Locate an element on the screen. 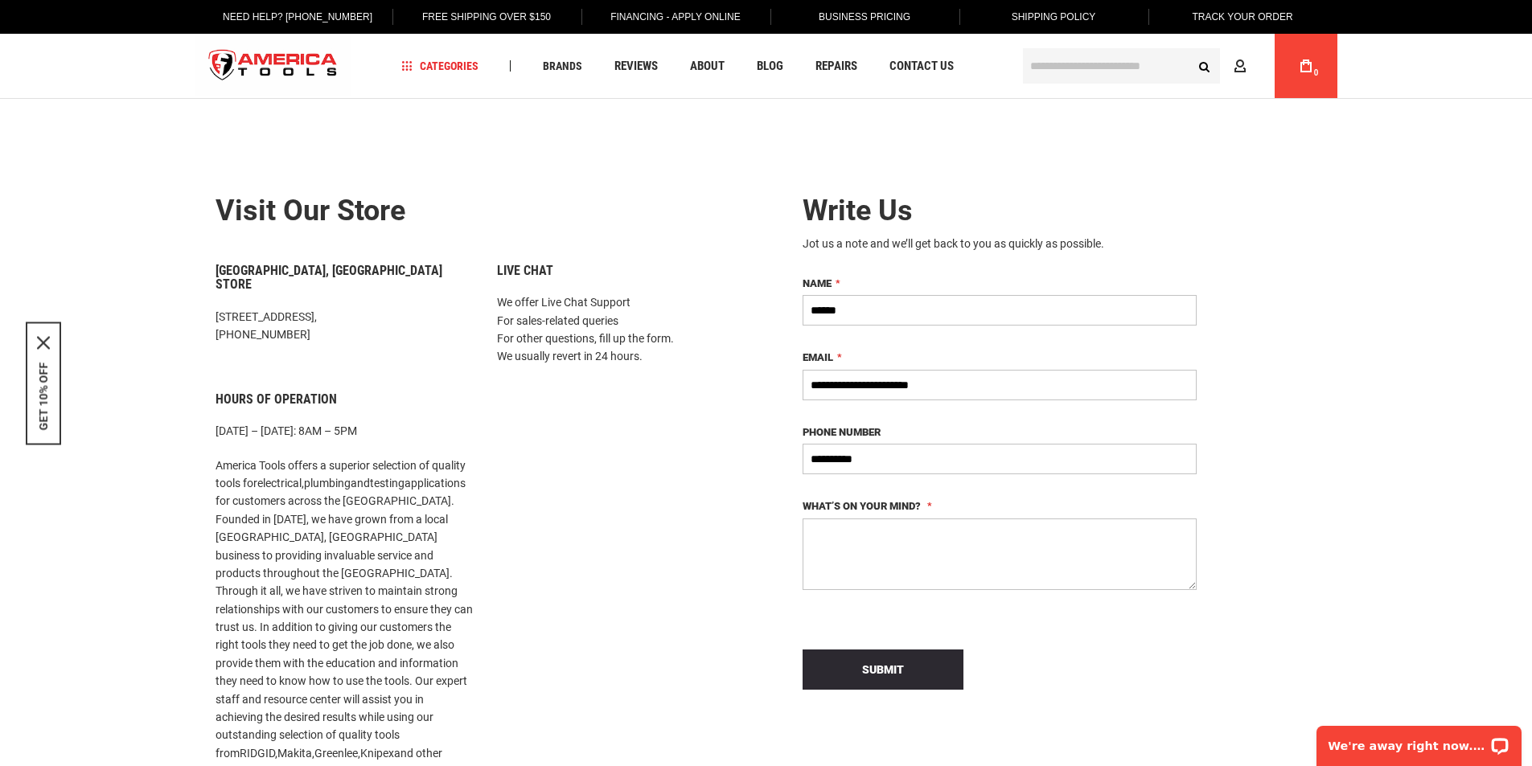 This screenshot has height=766, width=1532. span: Submit is located at coordinates (883, 670).